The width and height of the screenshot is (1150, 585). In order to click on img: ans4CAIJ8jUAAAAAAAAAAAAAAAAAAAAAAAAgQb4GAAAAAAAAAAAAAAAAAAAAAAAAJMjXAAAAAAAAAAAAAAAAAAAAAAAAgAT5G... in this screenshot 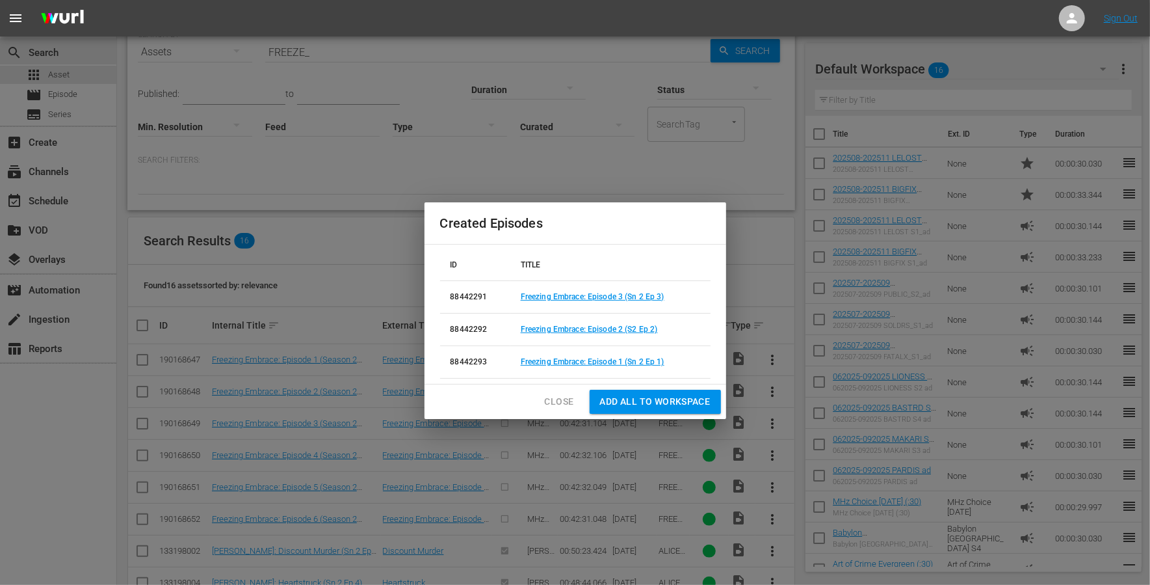, I will do `click(62, 18)`.